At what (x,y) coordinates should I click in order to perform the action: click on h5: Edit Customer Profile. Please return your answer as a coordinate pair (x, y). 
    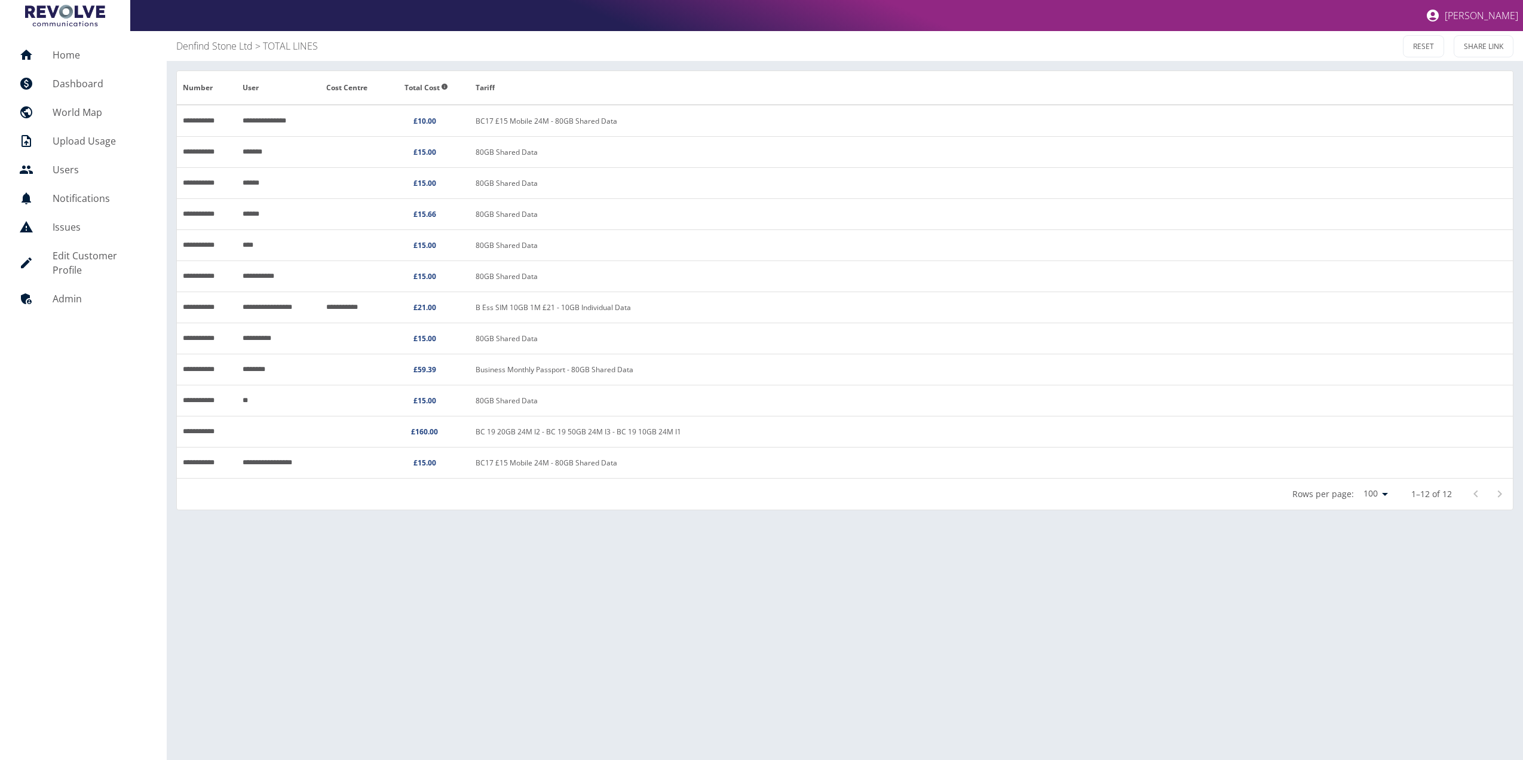
    Looking at the image, I should click on (100, 263).